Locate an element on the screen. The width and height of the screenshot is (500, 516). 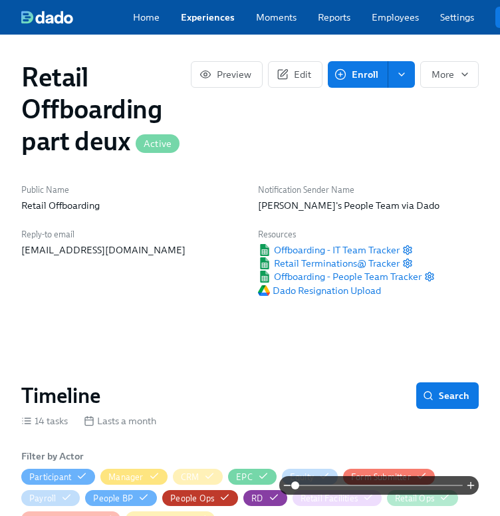
a: Employees is located at coordinates (395, 17).